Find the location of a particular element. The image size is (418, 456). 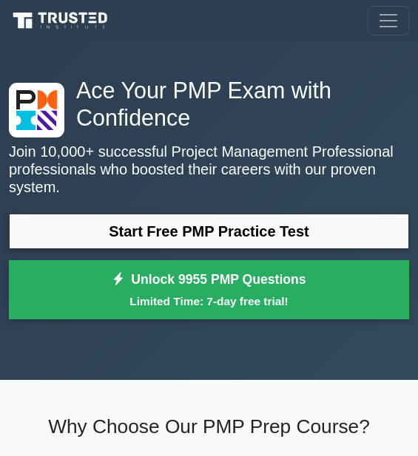

h1: Ace Your PMP Exam with Confidence is located at coordinates (208, 103).